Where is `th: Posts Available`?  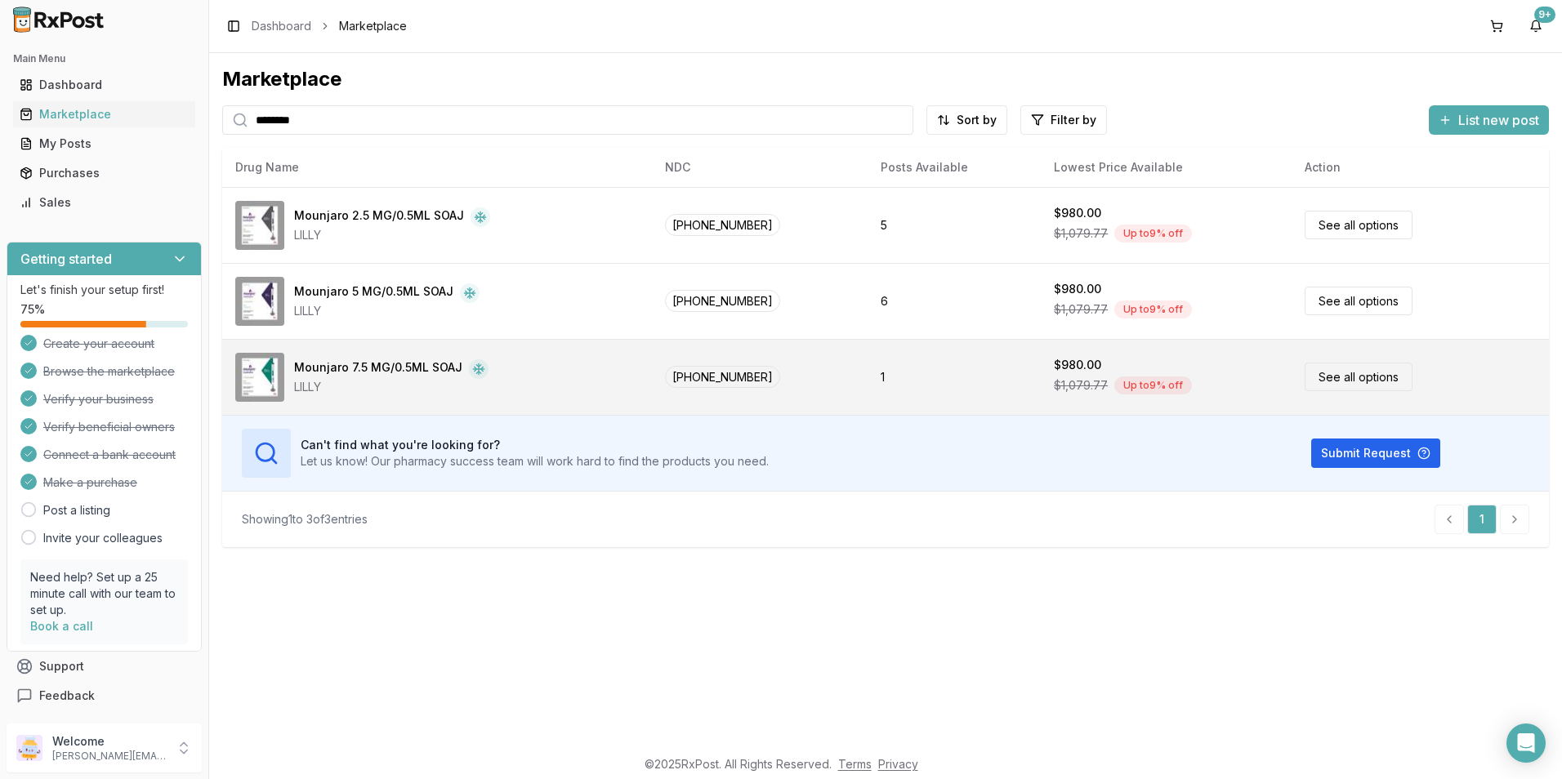
th: Posts Available is located at coordinates (954, 167).